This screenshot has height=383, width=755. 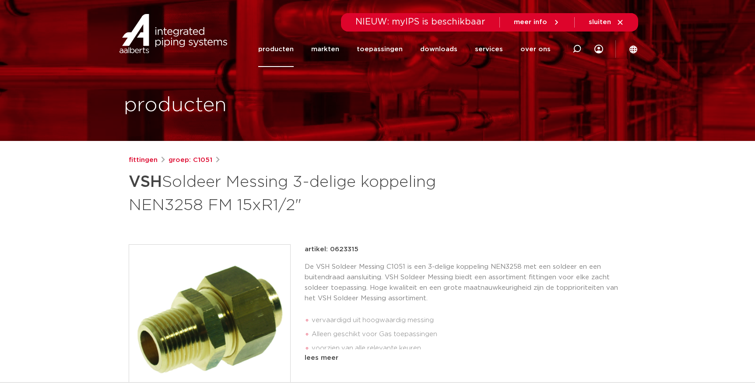 What do you see at coordinates (190, 160) in the screenshot?
I see `a: groep: C1051` at bounding box center [190, 160].